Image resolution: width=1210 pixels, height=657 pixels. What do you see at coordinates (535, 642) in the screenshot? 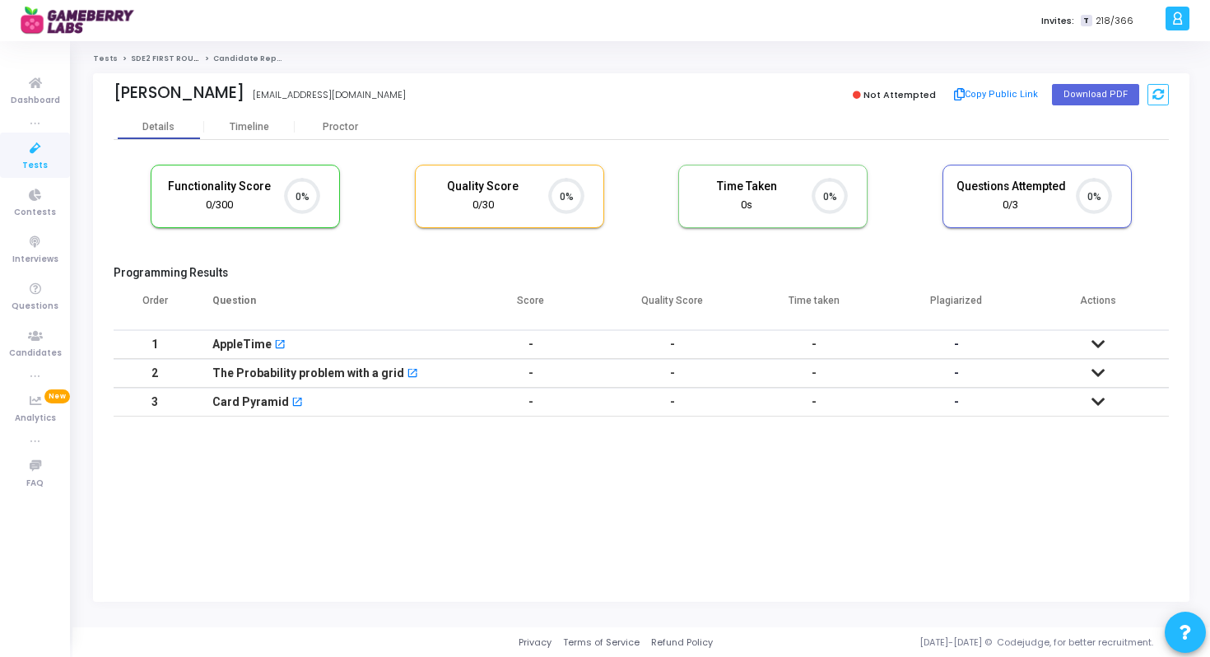
I see `a: Privacy` at bounding box center [535, 642].